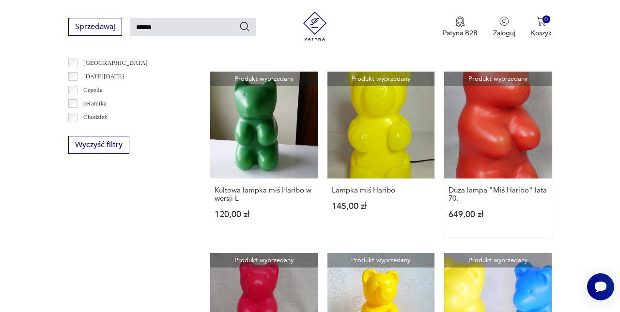 Image resolution: width=620 pixels, height=312 pixels. I want to click on p: Zaloguj, so click(504, 33).